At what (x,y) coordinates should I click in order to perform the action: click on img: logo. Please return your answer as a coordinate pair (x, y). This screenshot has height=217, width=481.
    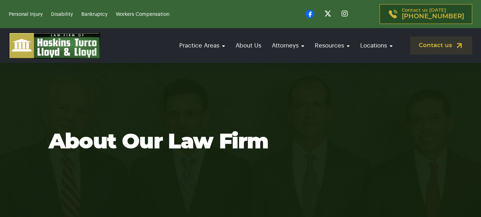
    Looking at the image, I should click on (55, 45).